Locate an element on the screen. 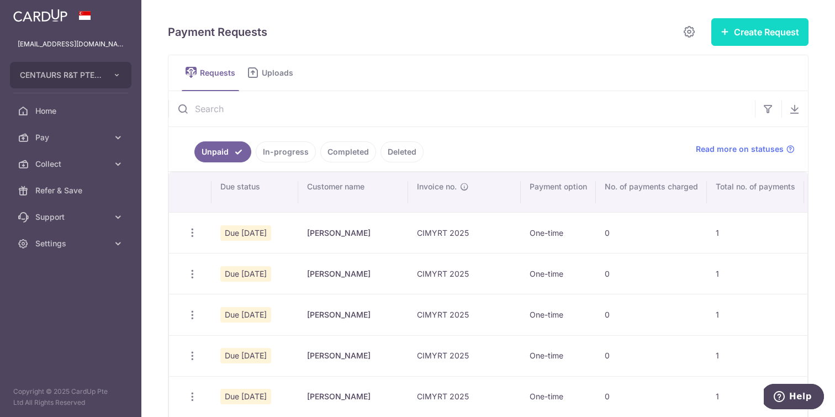 The width and height of the screenshot is (835, 417). span: Uploads is located at coordinates (281, 73).